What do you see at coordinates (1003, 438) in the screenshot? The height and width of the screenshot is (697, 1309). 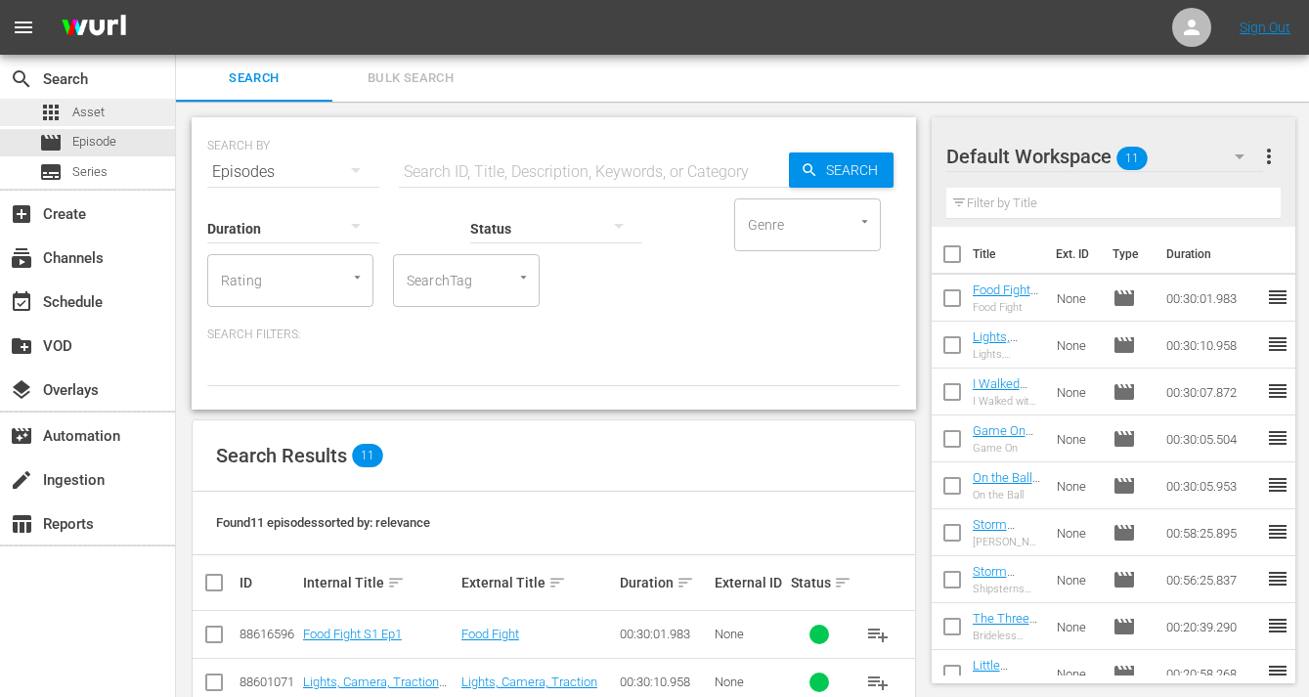 I see `a: Game On S1 EP4` at bounding box center [1003, 438].